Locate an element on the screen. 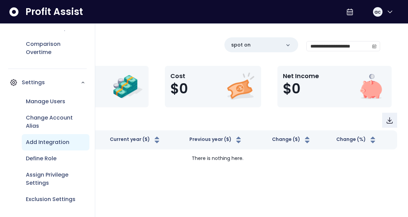 The image size is (408, 217). p: Exclusion Settings is located at coordinates (51, 200).